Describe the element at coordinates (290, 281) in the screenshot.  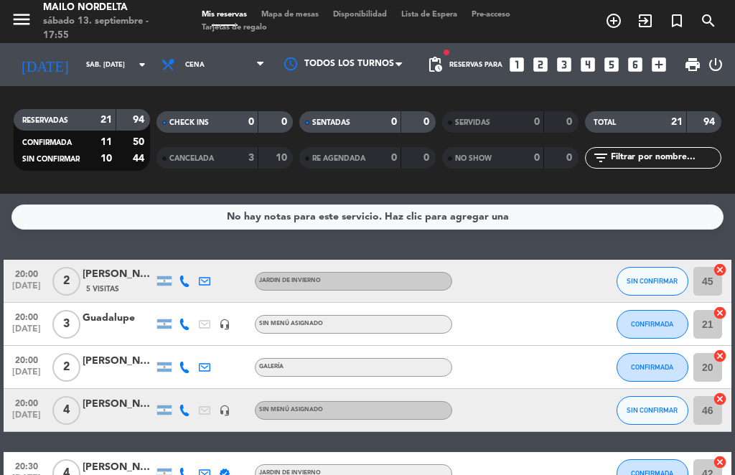
I see `span: JARDIN DE INVIERNO` at that location.